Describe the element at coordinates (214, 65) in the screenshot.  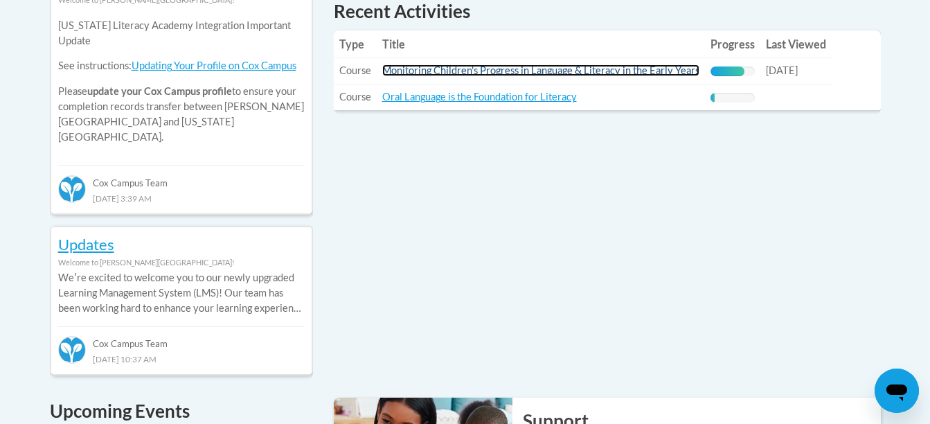
I see `a: Updating Your Profile on Cox Campus` at that location.